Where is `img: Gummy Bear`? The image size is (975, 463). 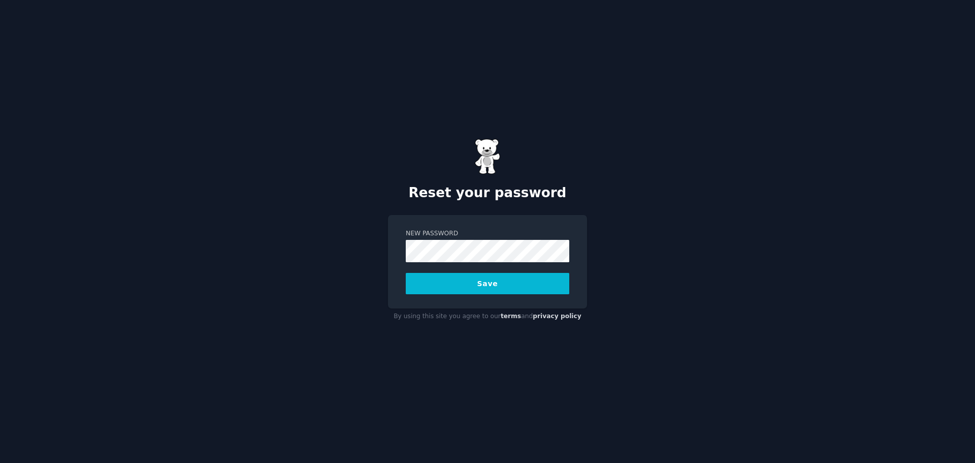 img: Gummy Bear is located at coordinates (488, 156).